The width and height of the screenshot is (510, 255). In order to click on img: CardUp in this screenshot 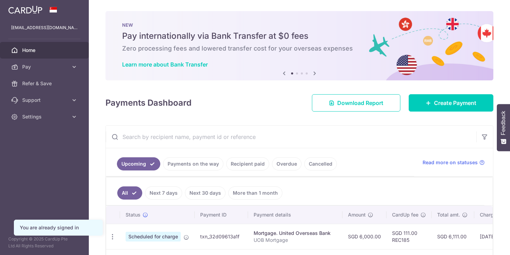, I will do `click(25, 10)`.